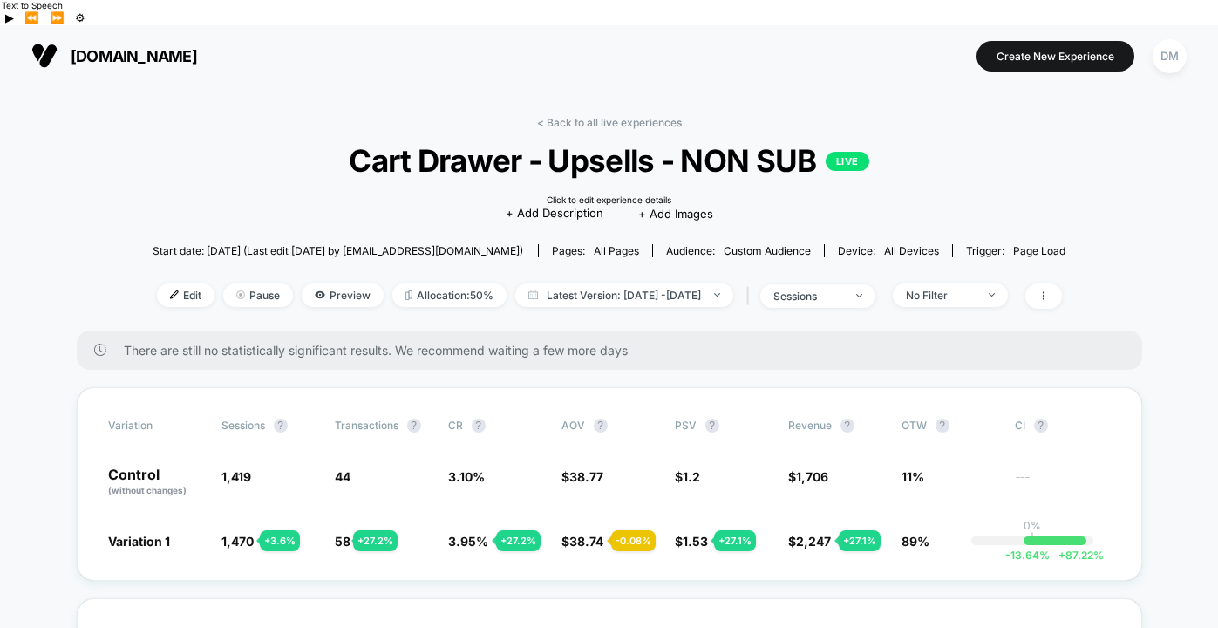 This screenshot has height=628, width=1218. Describe the element at coordinates (596, 250) in the screenshot. I see `div: Pages:` at that location.